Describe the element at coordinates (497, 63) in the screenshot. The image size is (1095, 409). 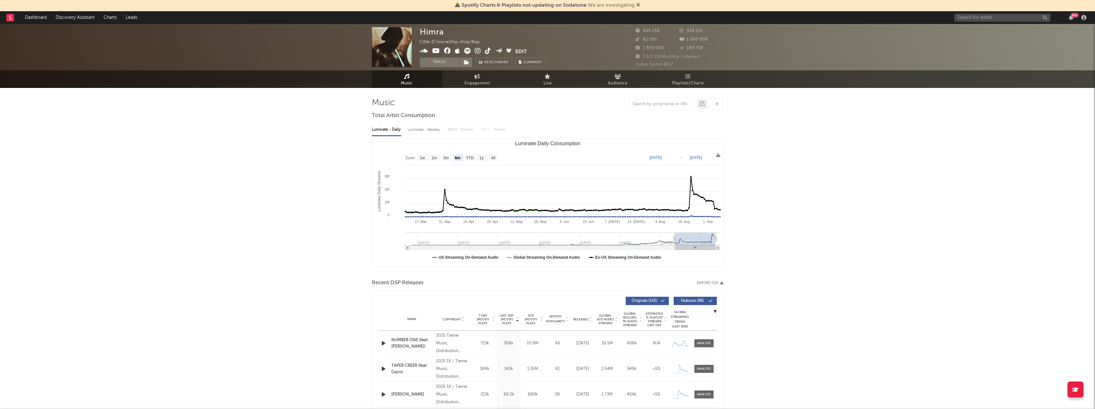
I see `span: Benchmark` at that location.